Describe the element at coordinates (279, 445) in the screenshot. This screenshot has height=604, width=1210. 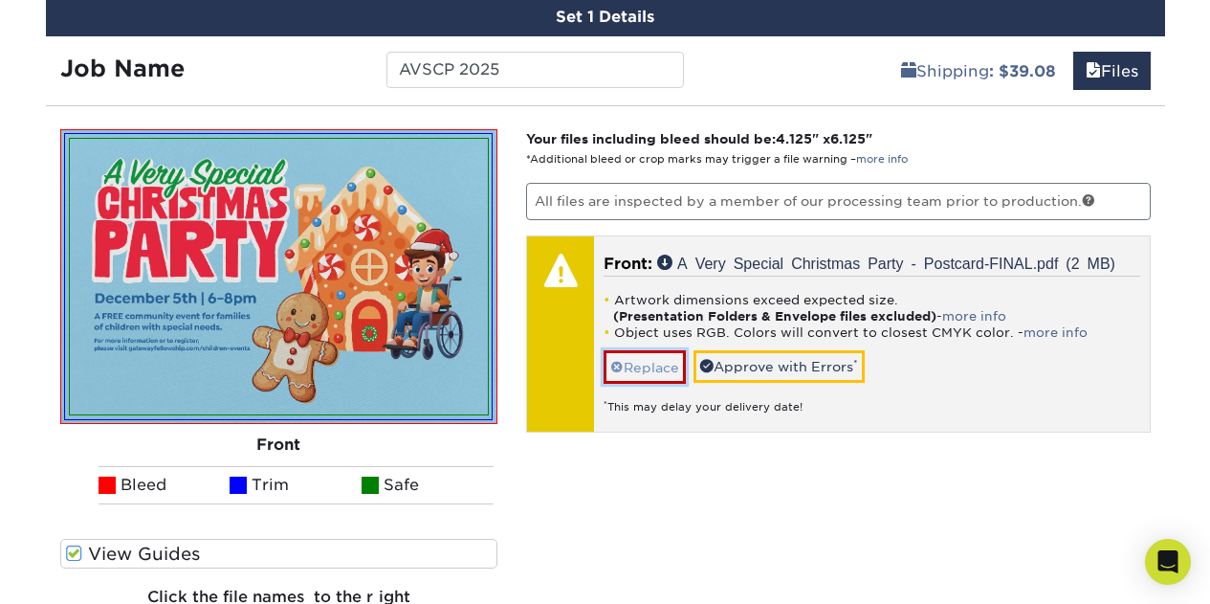
I see `div: Front` at that location.